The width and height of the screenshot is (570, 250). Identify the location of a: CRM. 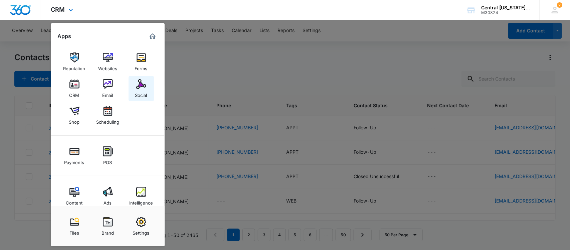
(75, 89).